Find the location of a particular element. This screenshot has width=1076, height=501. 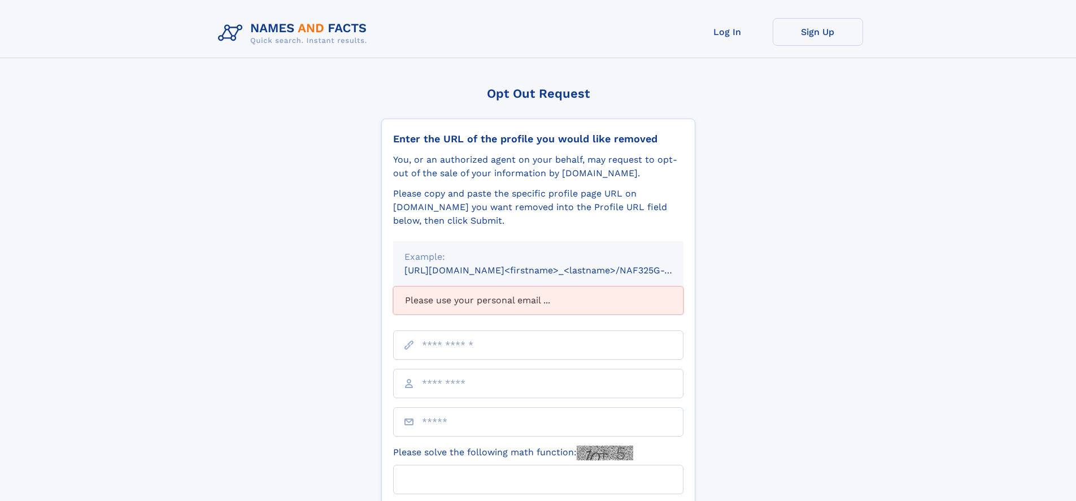

img: Logo Names and Facts is located at coordinates (295, 33).